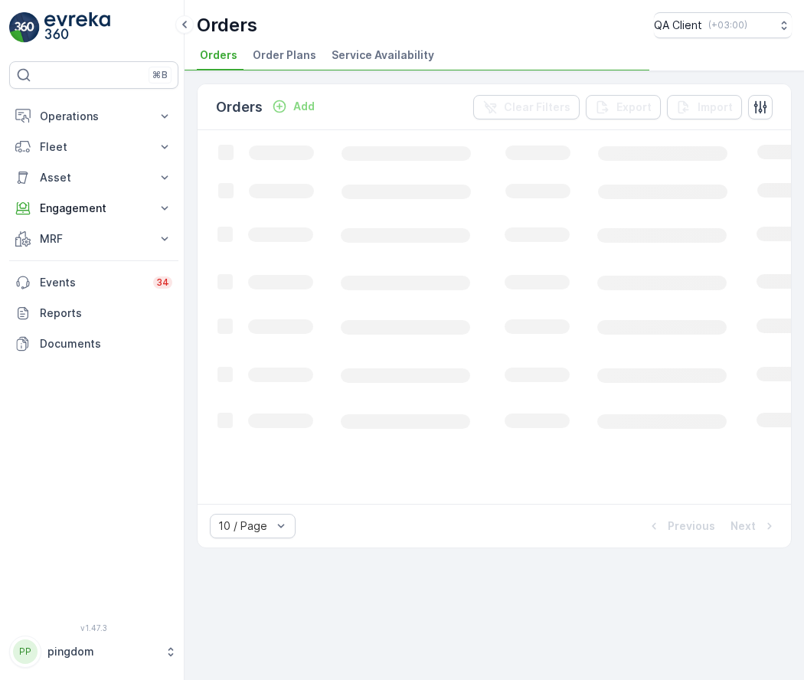 The width and height of the screenshot is (804, 680). I want to click on button: Export, so click(623, 107).